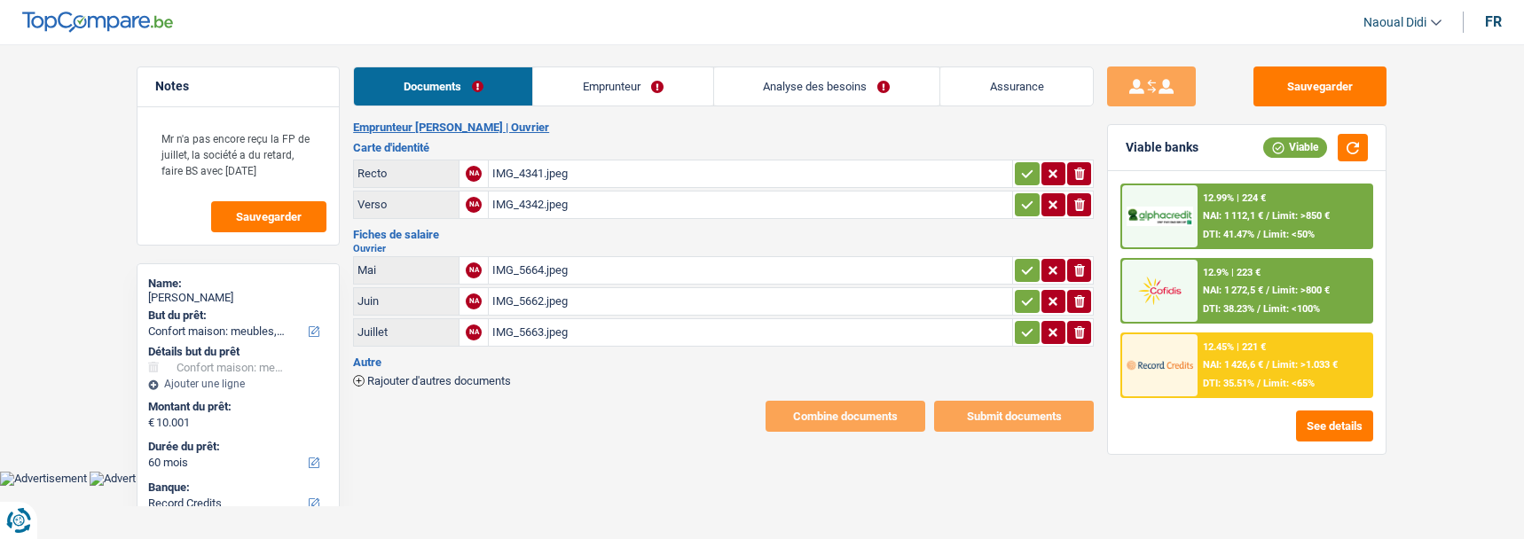 This screenshot has width=1524, height=539. What do you see at coordinates (1300, 216) in the screenshot?
I see `span: Limit: >850 €` at bounding box center [1300, 216].